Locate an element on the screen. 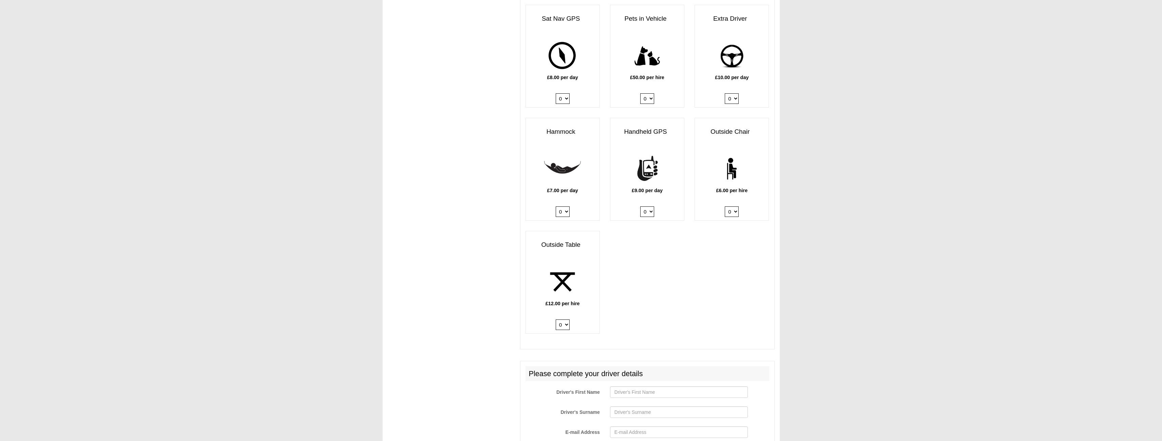 Image resolution: width=1162 pixels, height=441 pixels. input: Driver's Surname is located at coordinates (679, 412).